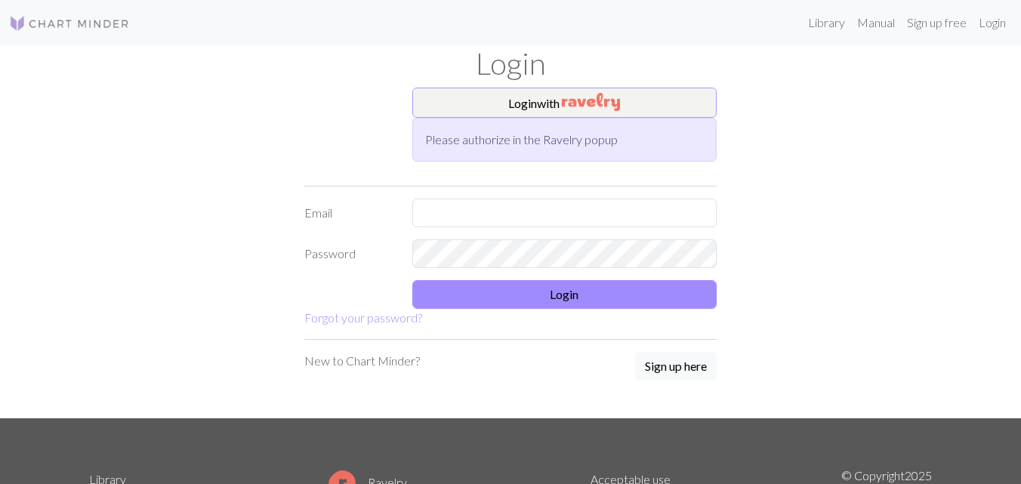 The width and height of the screenshot is (1021, 484). What do you see at coordinates (510, 63) in the screenshot?
I see `h1: Login` at bounding box center [510, 63].